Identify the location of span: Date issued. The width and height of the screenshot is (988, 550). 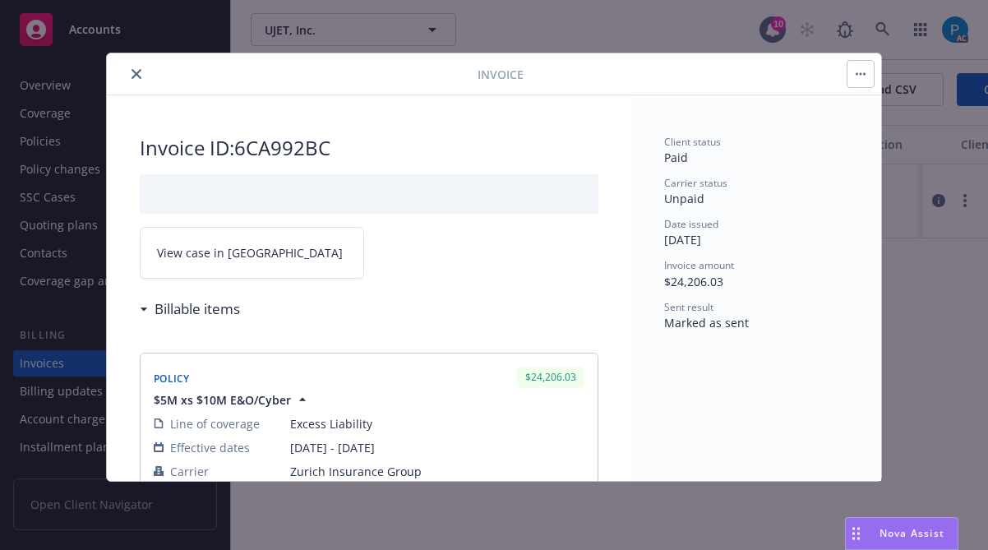
(691, 224).